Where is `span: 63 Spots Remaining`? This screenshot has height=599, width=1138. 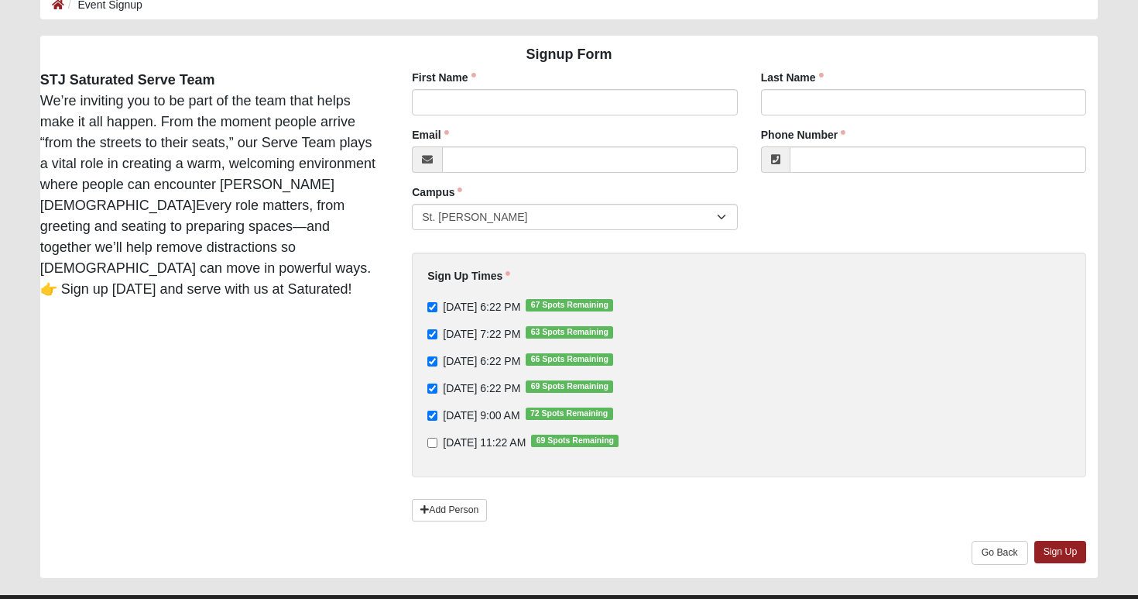
span: 63 Spots Remaining is located at coordinates (569, 332).